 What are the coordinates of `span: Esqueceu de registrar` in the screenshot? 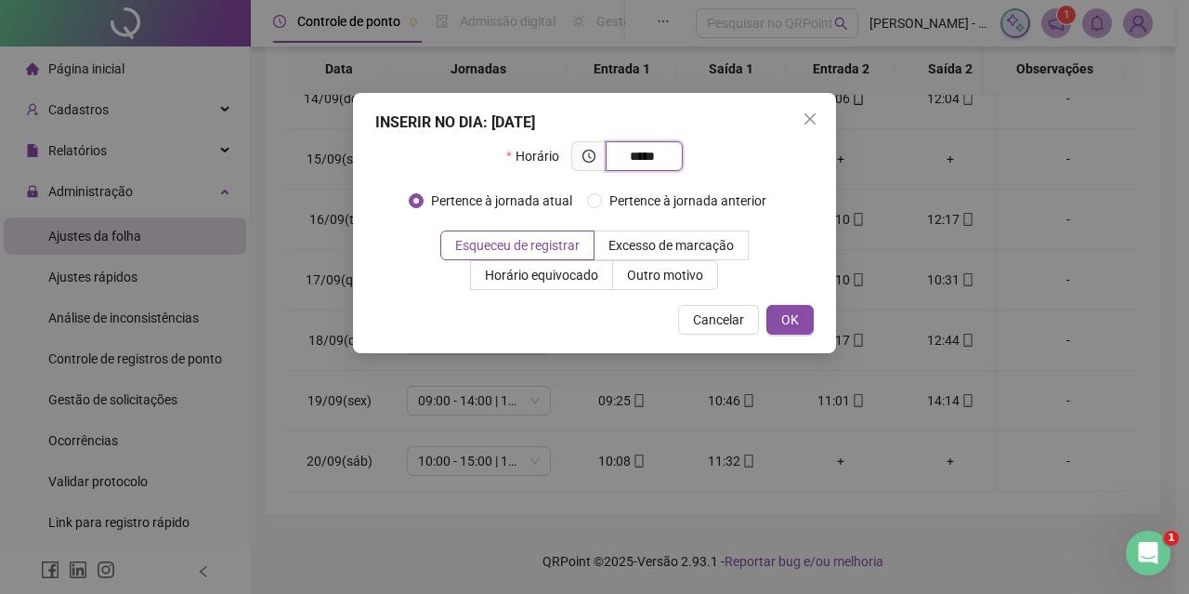 It's located at (518, 245).